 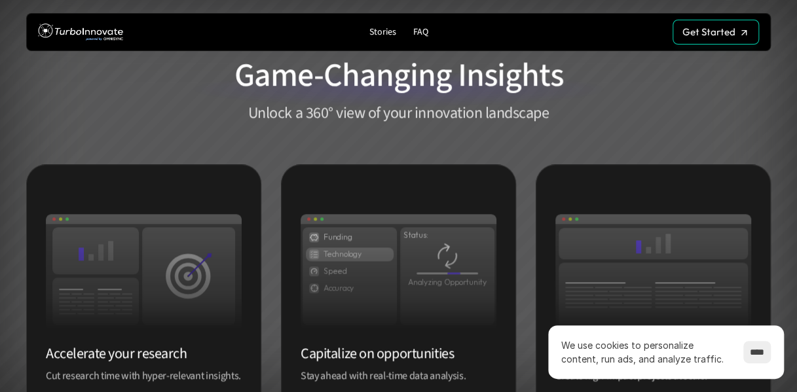 What do you see at coordinates (382, 32) in the screenshot?
I see `a: Stories` at bounding box center [382, 32].